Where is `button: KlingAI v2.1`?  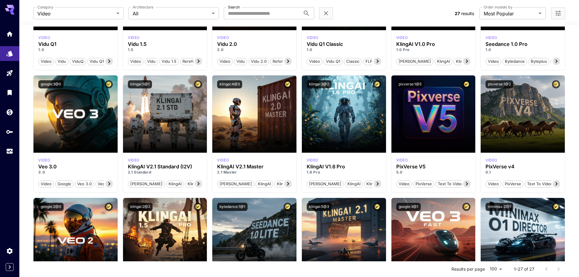
button: KlingAI v2.1 is located at coordinates (288, 184).